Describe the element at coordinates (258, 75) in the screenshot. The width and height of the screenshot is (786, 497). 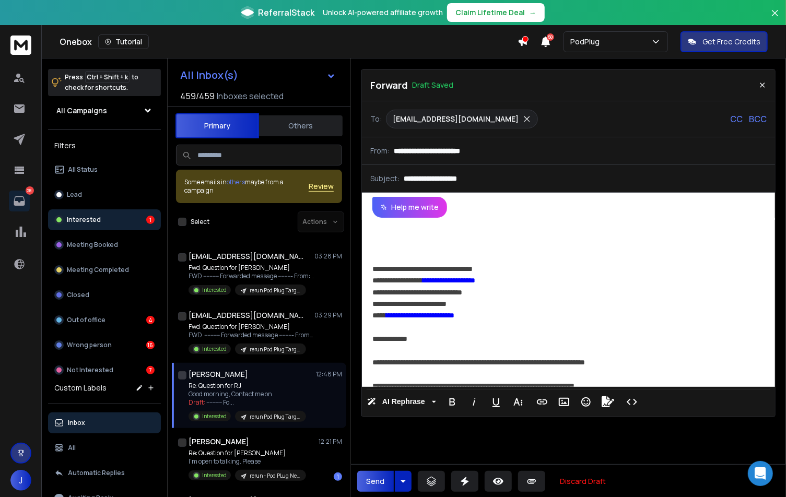
I see `button: All Inbox(s)` at that location.